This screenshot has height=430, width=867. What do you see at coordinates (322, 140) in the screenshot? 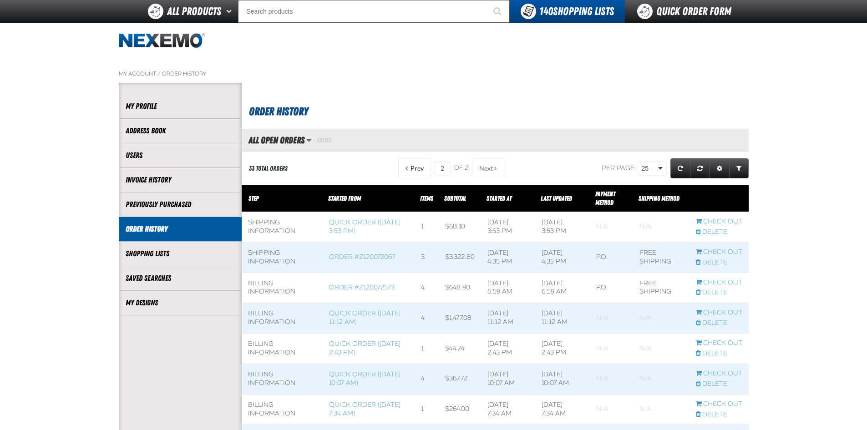
I see `span: - Edited` at bounding box center [322, 140].